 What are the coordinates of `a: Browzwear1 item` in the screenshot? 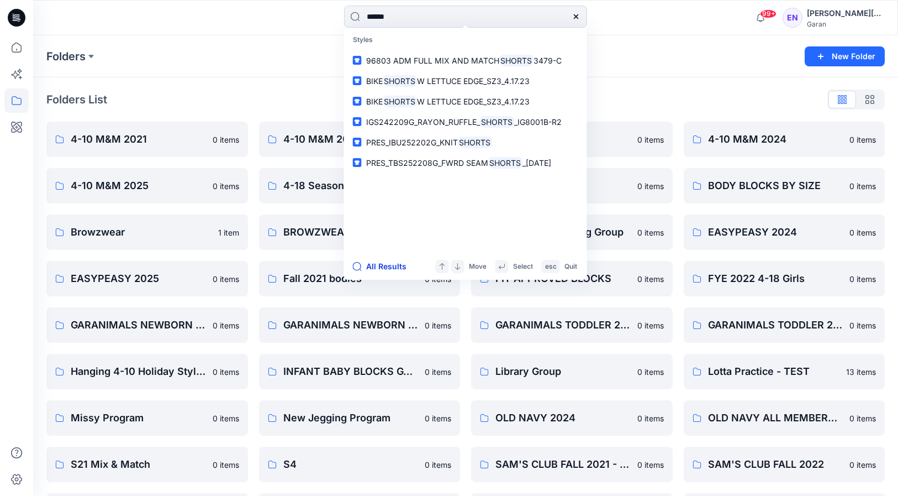 It's located at (147, 232).